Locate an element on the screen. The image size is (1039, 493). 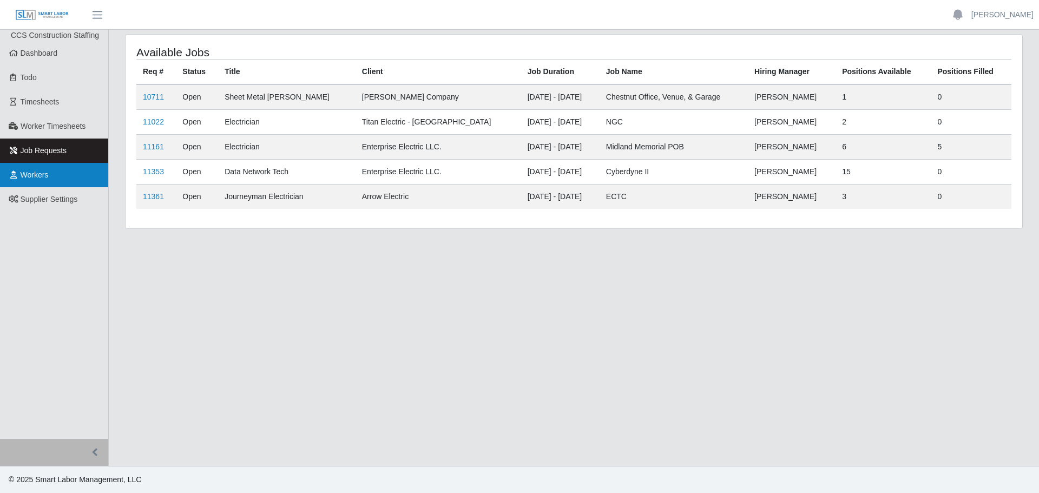
td: Cyberdyne II is located at coordinates (674, 172).